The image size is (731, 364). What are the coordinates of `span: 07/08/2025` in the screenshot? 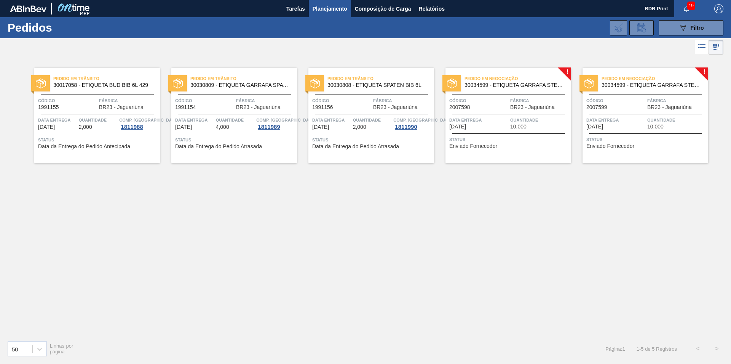 It's located at (46, 127).